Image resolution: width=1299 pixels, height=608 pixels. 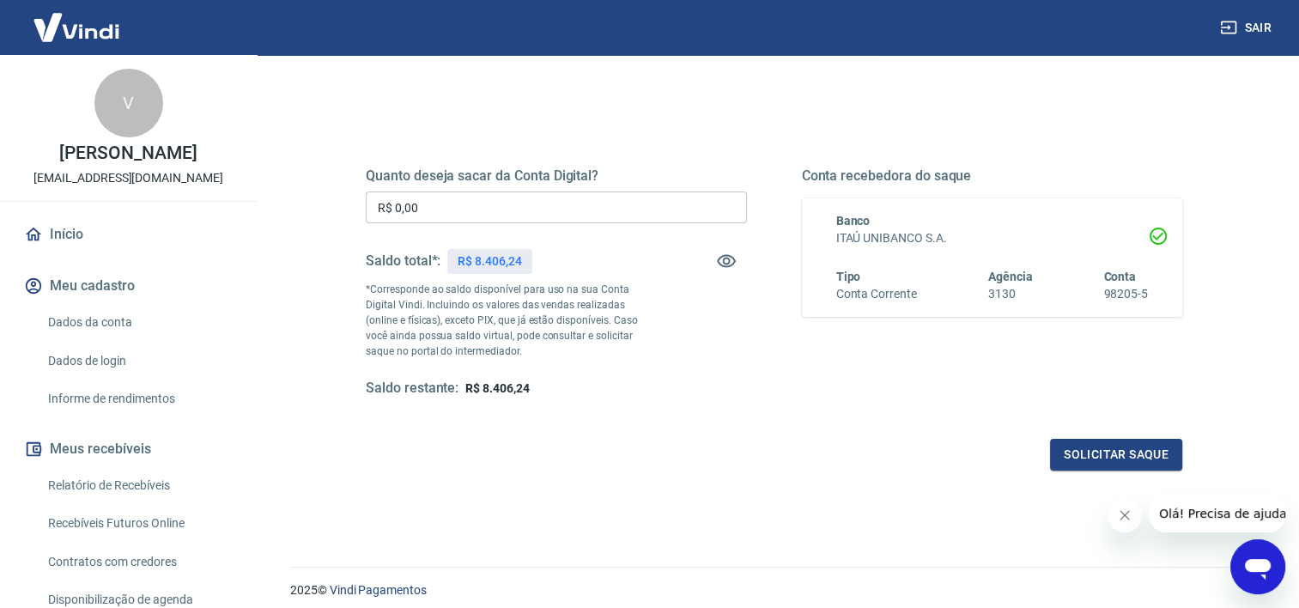 What do you see at coordinates (1116, 454) in the screenshot?
I see `button: Solicitar saque` at bounding box center [1116, 454].